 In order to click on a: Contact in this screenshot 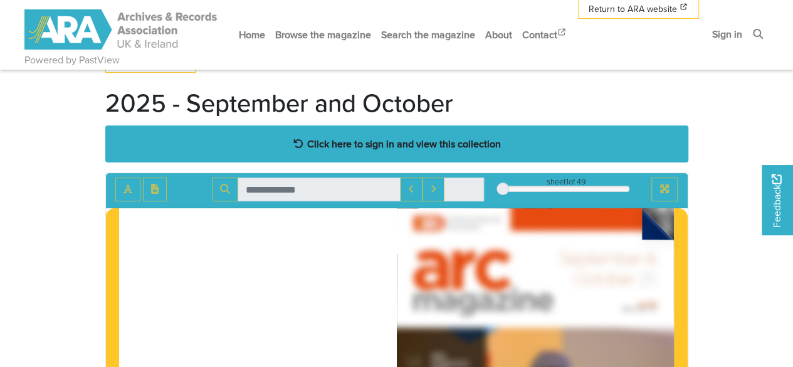, I will do `click(545, 34)`.